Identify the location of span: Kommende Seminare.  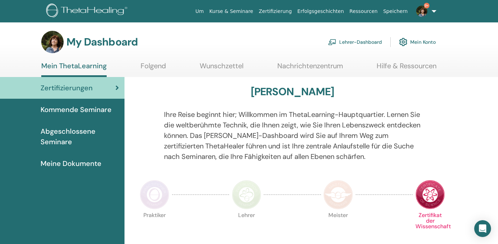
(76, 110).